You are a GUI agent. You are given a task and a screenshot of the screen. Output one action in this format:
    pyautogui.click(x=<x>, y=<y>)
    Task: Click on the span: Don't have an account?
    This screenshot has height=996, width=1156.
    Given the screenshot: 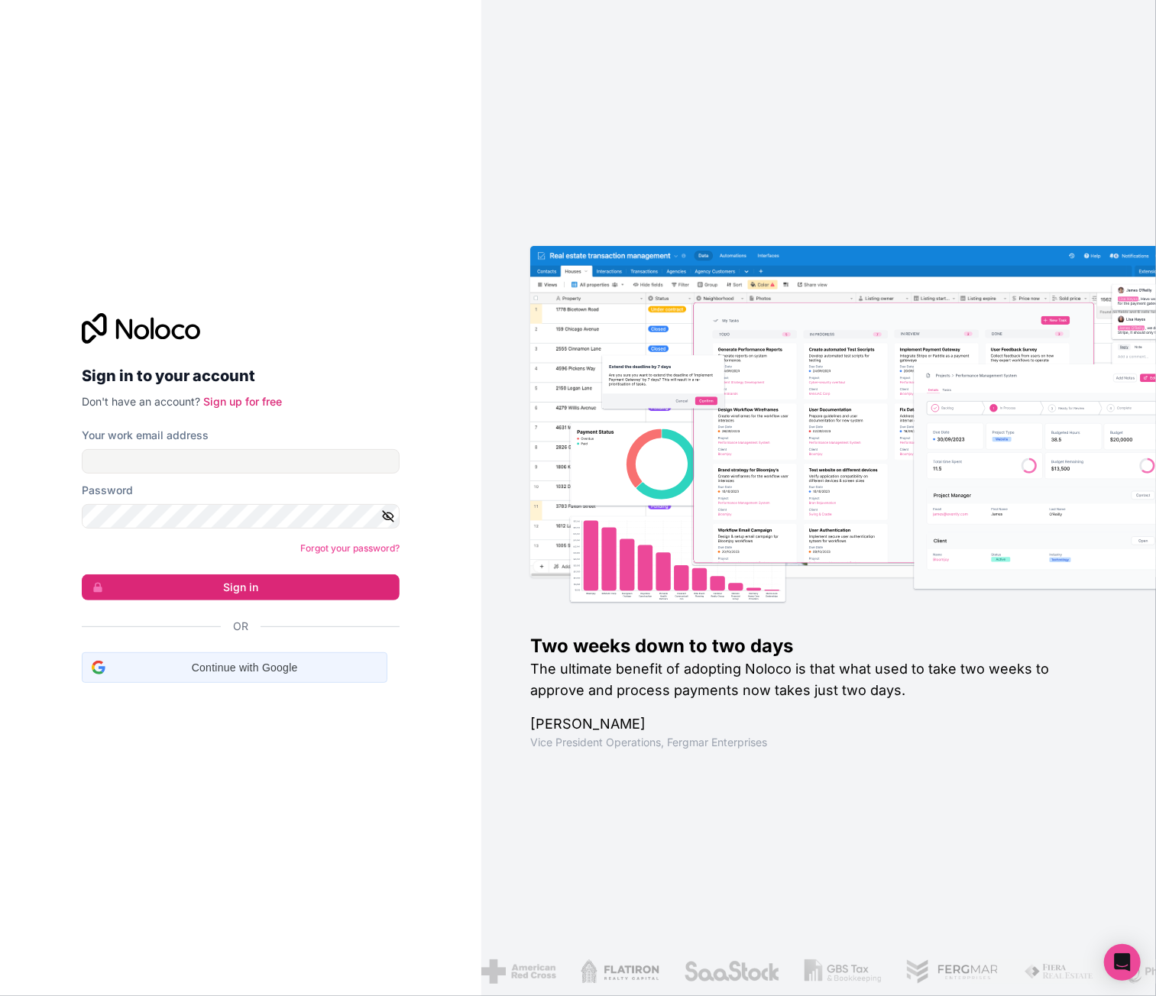 What is the action you would take?
    pyautogui.click(x=141, y=401)
    